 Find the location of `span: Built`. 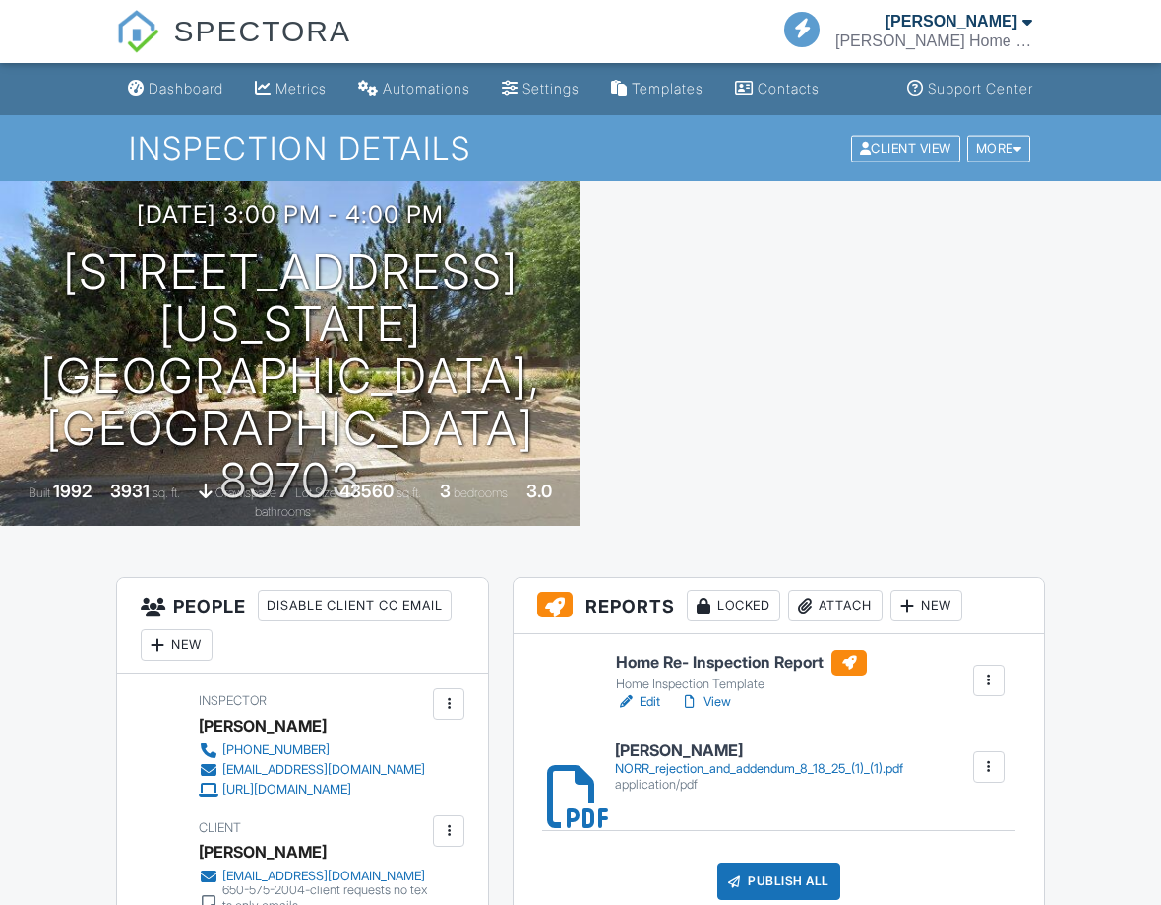

span: Built is located at coordinates (39, 492).